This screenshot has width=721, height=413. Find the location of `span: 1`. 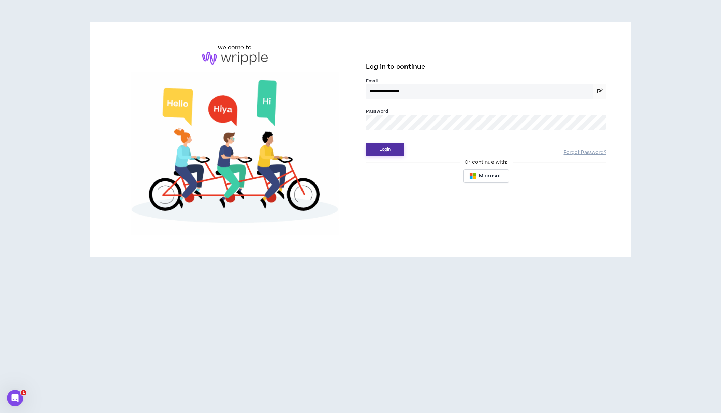

span: 1 is located at coordinates (24, 393).